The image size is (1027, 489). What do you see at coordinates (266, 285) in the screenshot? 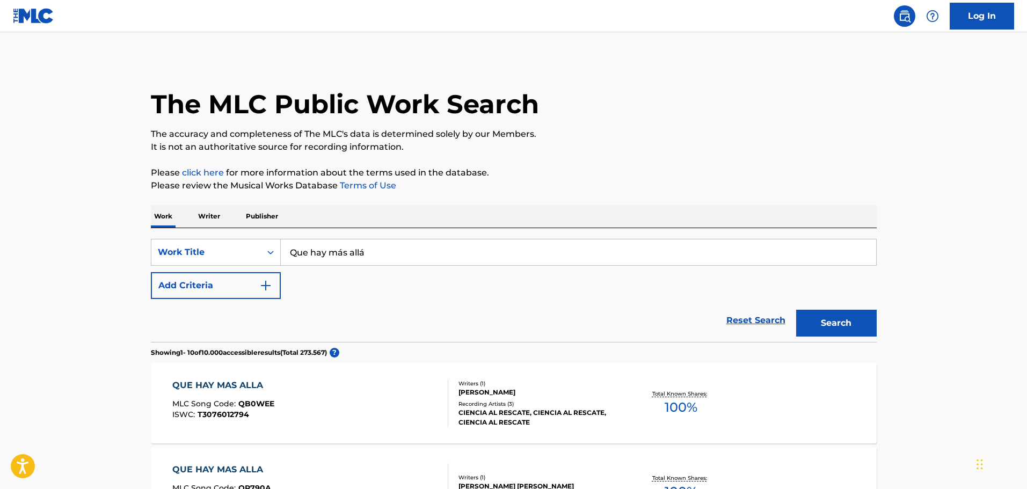
I see `img: 9d2ae6d4665cec9f34b9.svg` at bounding box center [266, 285].